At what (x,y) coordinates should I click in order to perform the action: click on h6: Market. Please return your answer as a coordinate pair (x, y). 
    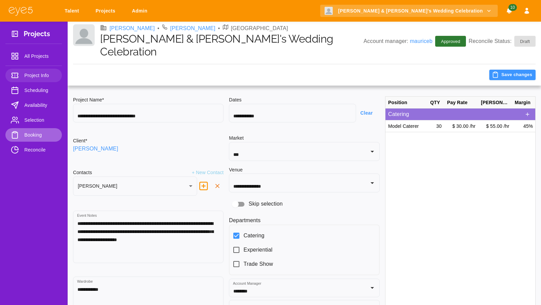
    Looking at the image, I should click on (304, 138).